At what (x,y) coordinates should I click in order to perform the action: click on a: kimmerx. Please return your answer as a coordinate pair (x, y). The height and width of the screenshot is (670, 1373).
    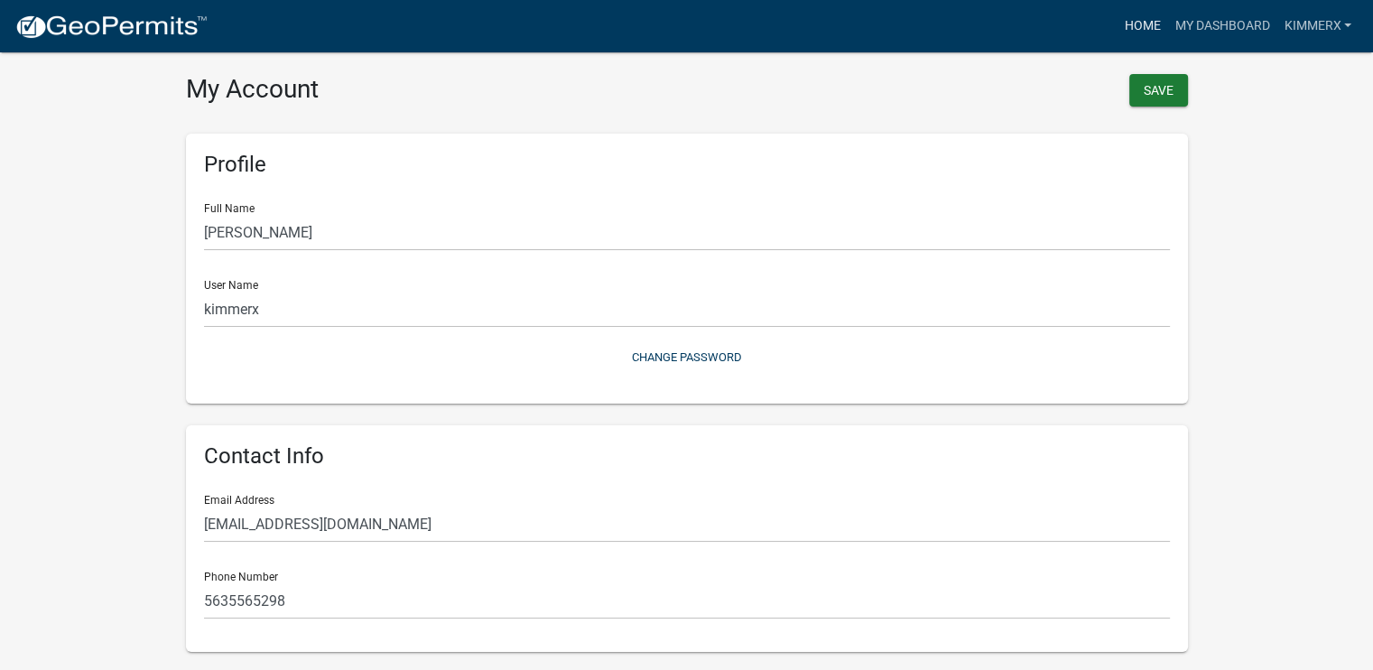
    Looking at the image, I should click on (1317, 26).